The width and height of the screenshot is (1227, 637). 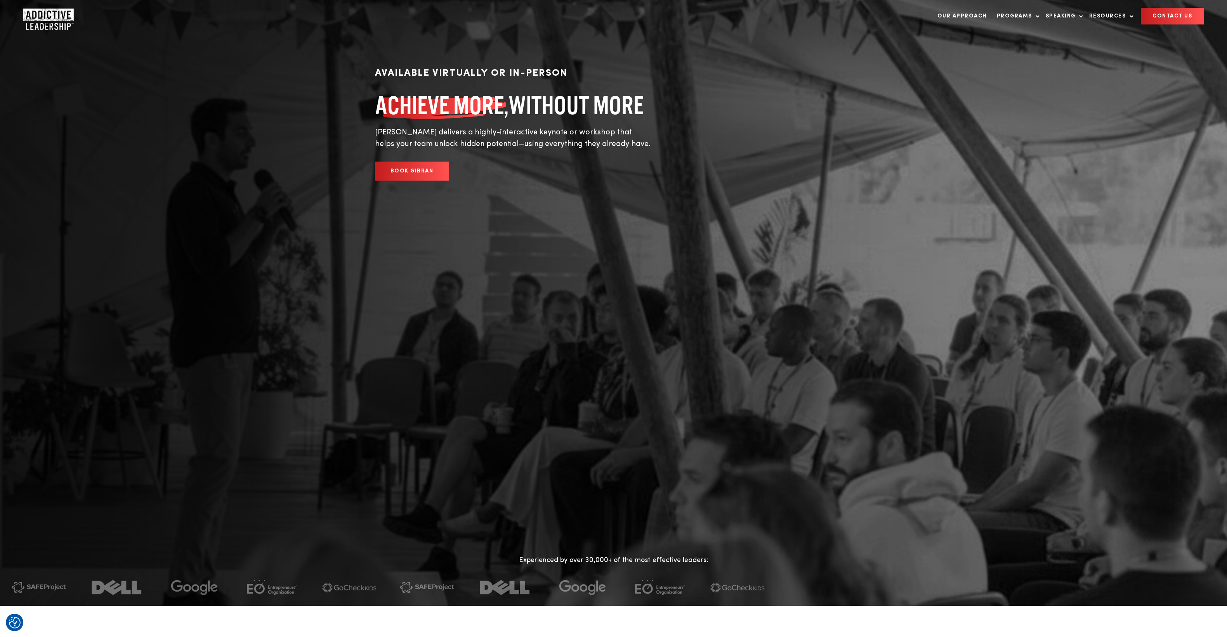 What do you see at coordinates (1062, 16) in the screenshot?
I see `a: Speaking` at bounding box center [1062, 16].